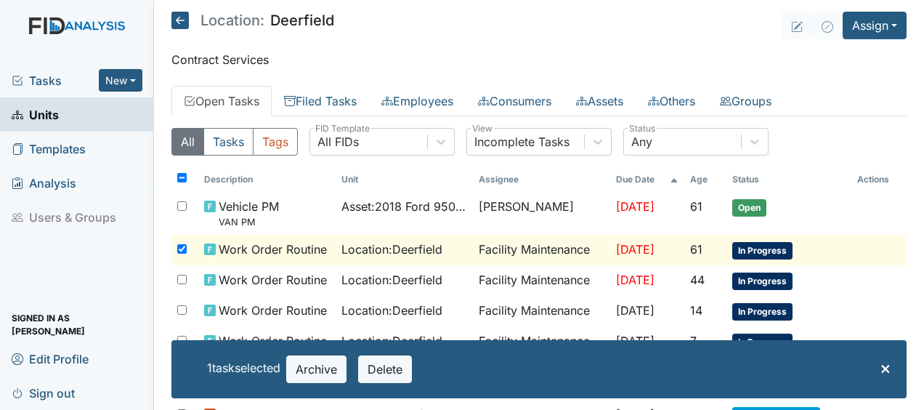 This screenshot has width=924, height=410. I want to click on p: Contract Services, so click(539, 60).